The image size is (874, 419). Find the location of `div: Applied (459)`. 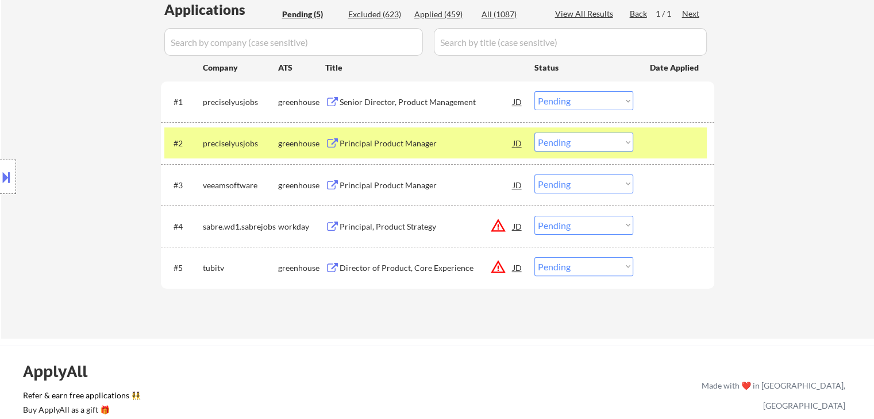

div: Applied (459) is located at coordinates (443, 14).